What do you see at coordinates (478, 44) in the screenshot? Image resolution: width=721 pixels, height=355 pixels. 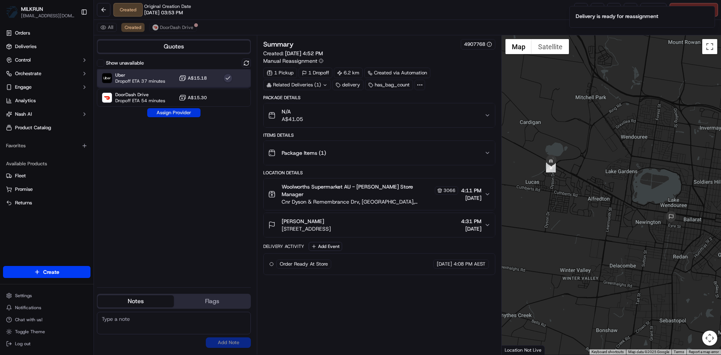 I see `button: 4907768` at bounding box center [478, 44].